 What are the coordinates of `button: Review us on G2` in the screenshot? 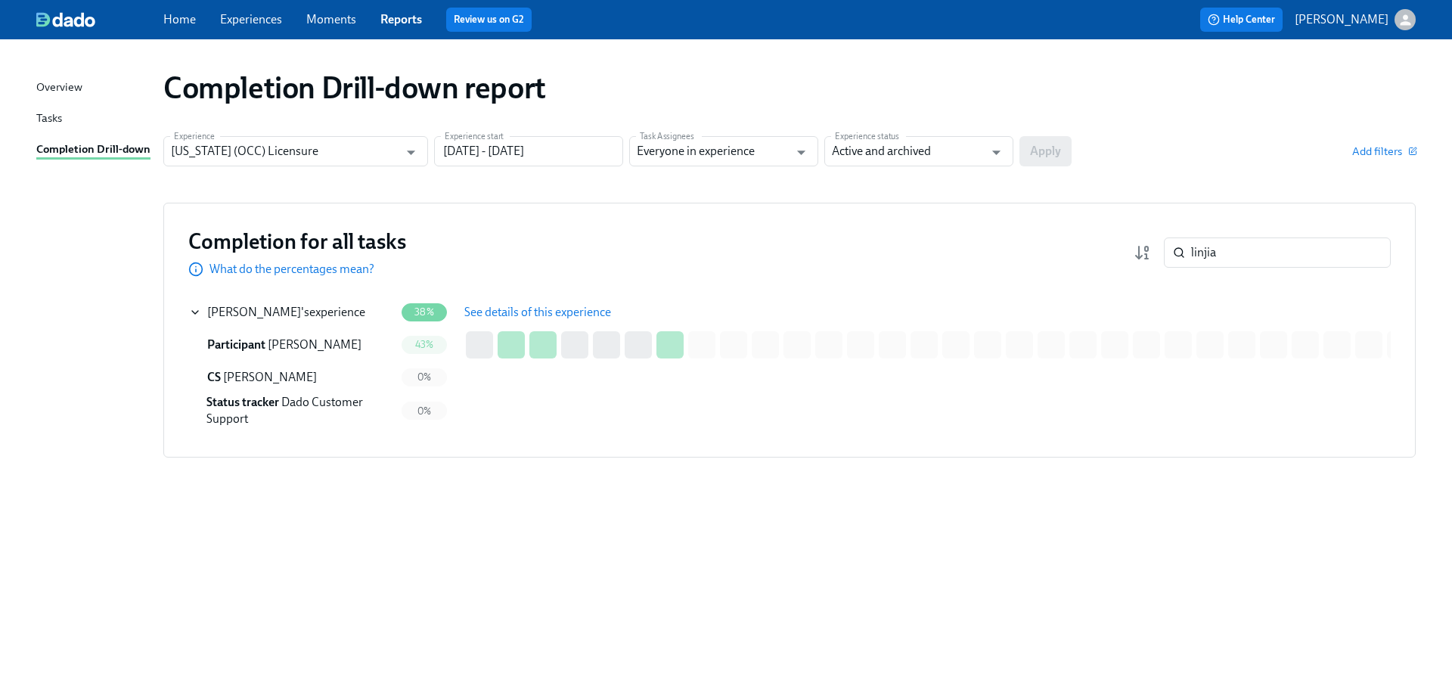 It's located at (488, 20).